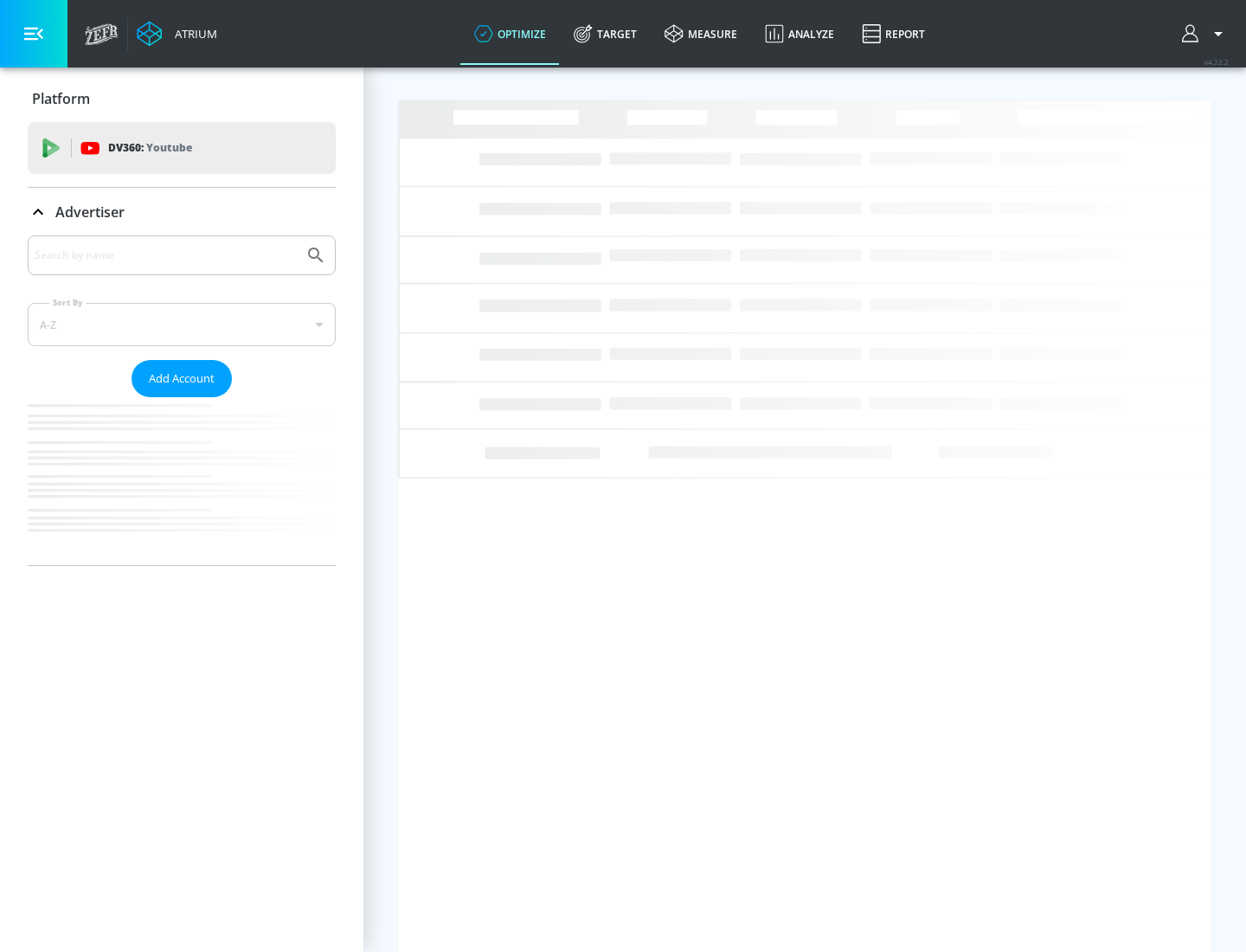 Image resolution: width=1246 pixels, height=952 pixels. What do you see at coordinates (181, 481) in the screenshot?
I see `nav: list of Advertiser` at bounding box center [181, 481].